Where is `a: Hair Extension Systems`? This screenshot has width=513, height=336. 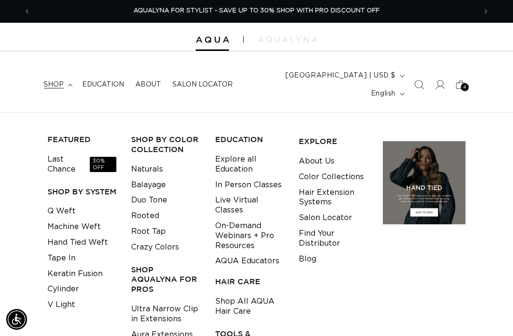 a: Hair Extension Systems is located at coordinates (333, 198).